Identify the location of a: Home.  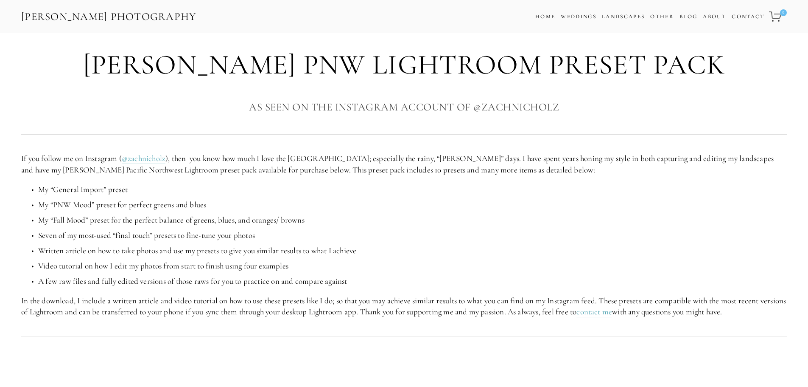
(545, 17).